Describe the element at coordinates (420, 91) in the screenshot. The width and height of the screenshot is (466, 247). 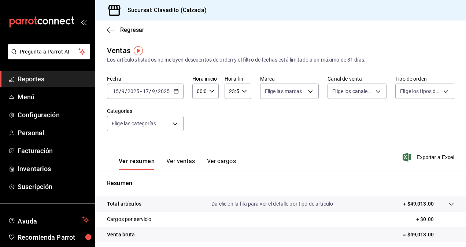
I see `span: Elige los tipos de orden` at that location.